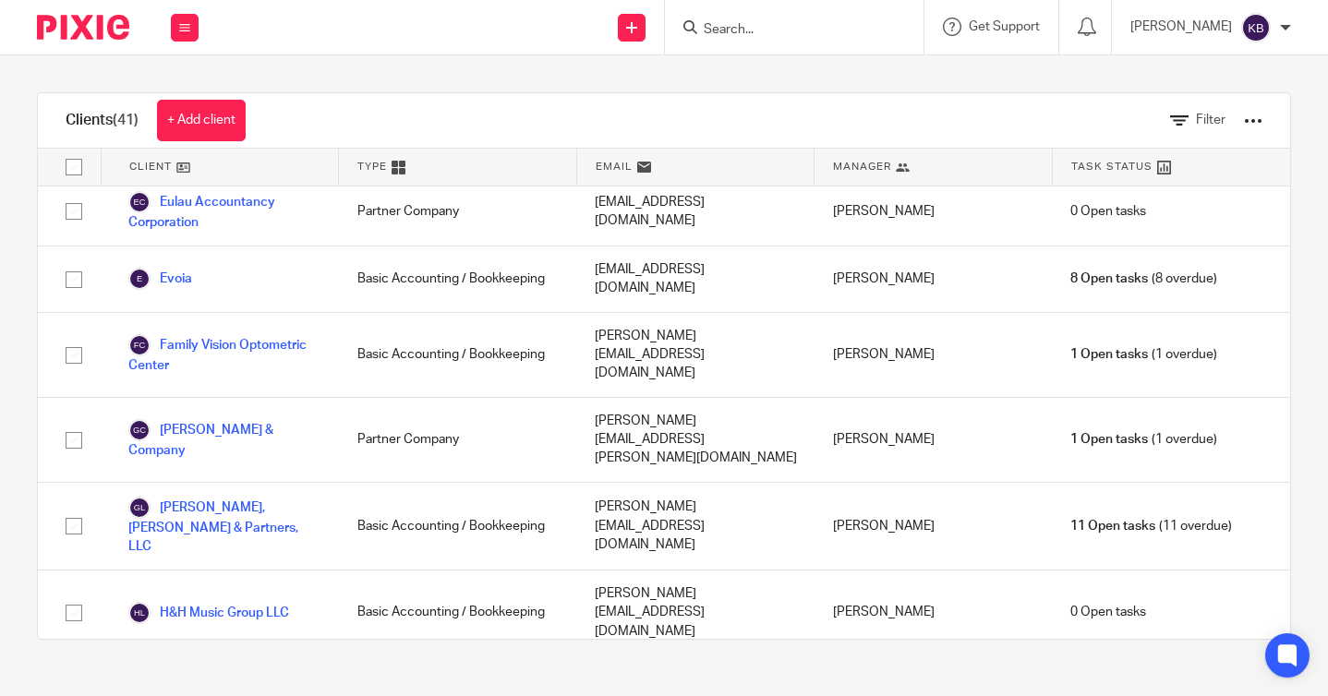 Image resolution: width=1328 pixels, height=696 pixels. What do you see at coordinates (102, 120) in the screenshot?
I see `h1: Clients` at bounding box center [102, 120].